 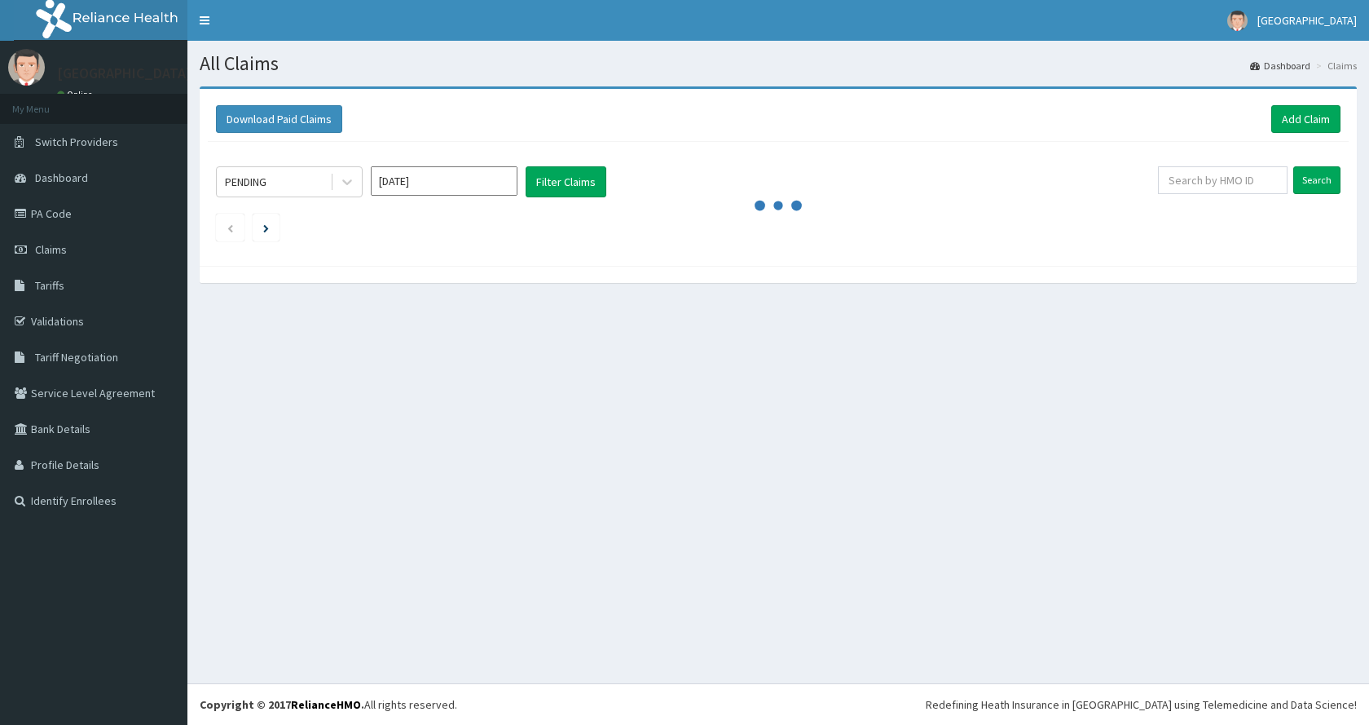 I want to click on div: PENDING, so click(x=245, y=182).